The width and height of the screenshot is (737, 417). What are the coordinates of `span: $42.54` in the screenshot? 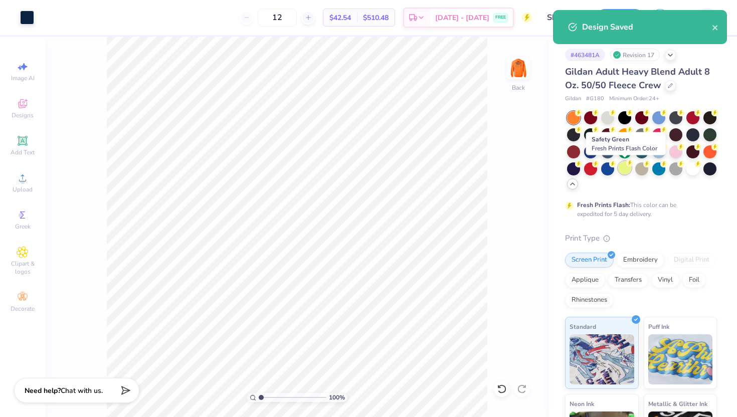 It's located at (340, 18).